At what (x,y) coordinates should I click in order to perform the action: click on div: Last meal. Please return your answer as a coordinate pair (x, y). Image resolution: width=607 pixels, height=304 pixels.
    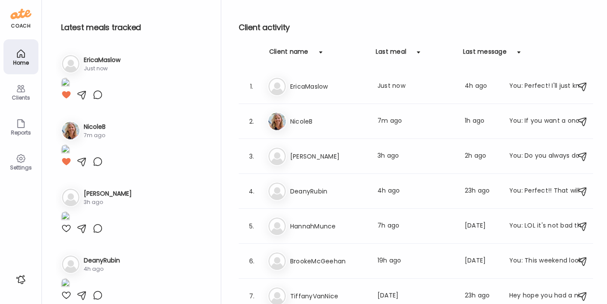
    Looking at the image, I should click on (391, 54).